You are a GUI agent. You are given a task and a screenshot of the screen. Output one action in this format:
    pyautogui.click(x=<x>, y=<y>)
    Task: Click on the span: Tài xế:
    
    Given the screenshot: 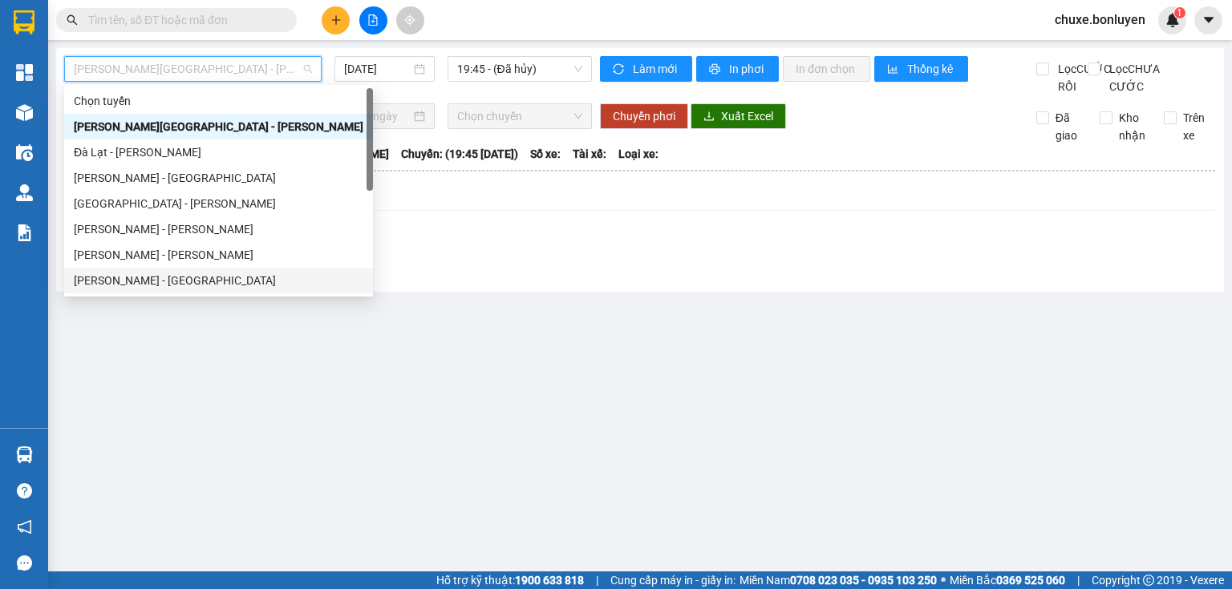 What is the action you would take?
    pyautogui.click(x=589, y=154)
    